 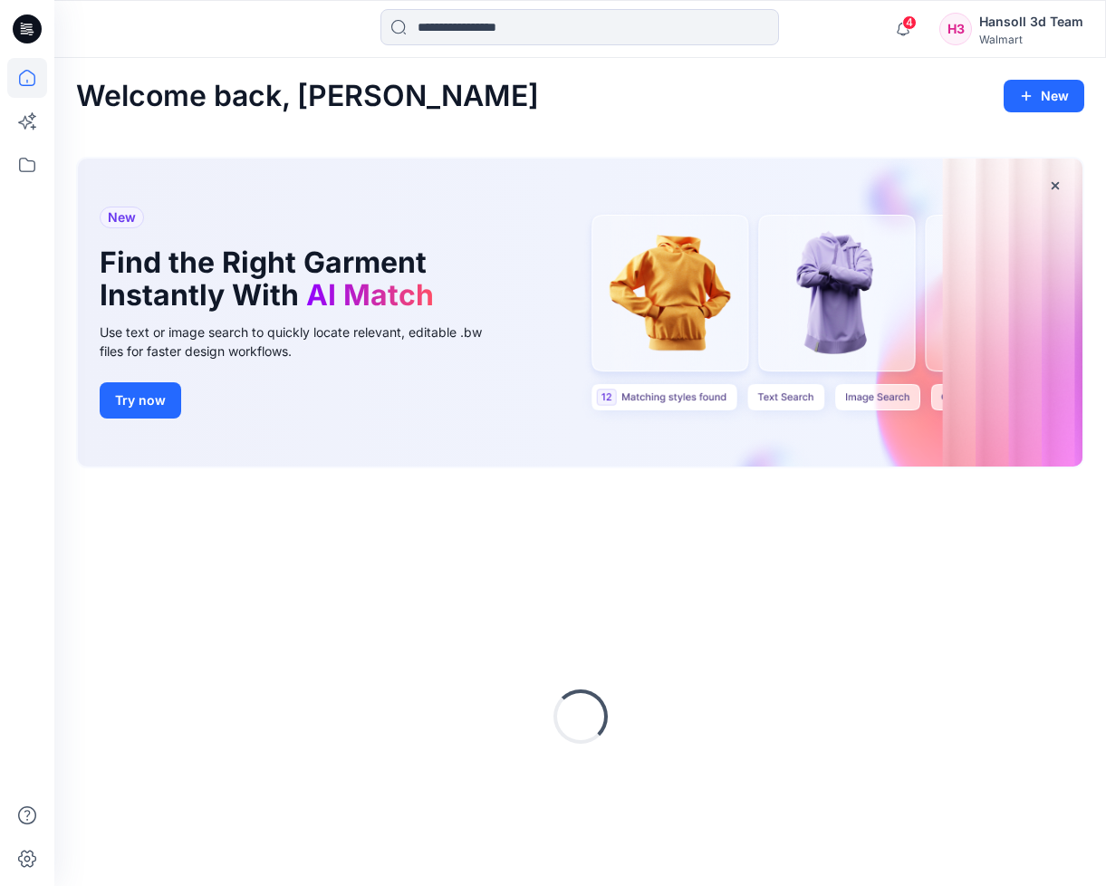 What do you see at coordinates (140, 400) in the screenshot?
I see `a: Try now` at bounding box center [140, 400].